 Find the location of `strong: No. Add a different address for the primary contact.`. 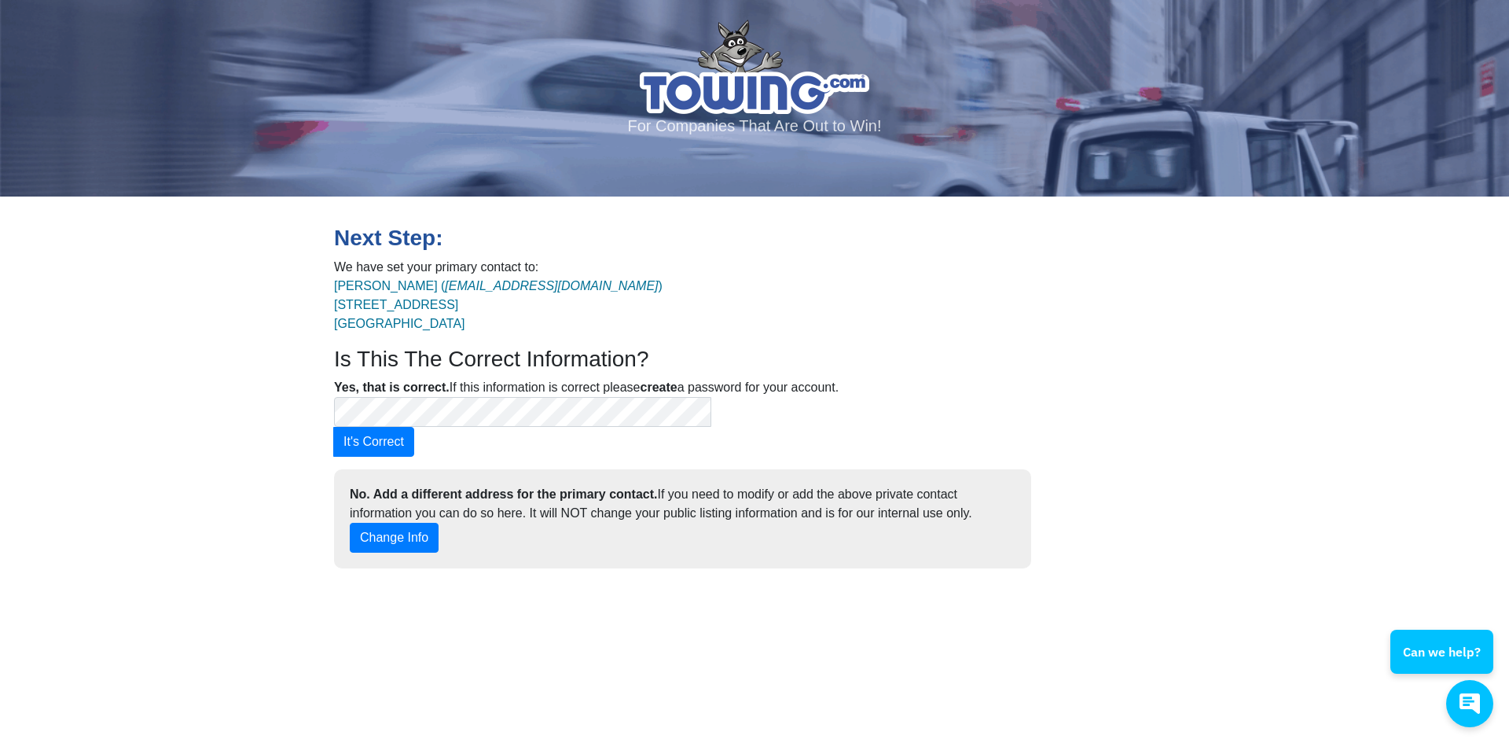

strong: No. Add a different address for the primary contact. is located at coordinates (503, 494).